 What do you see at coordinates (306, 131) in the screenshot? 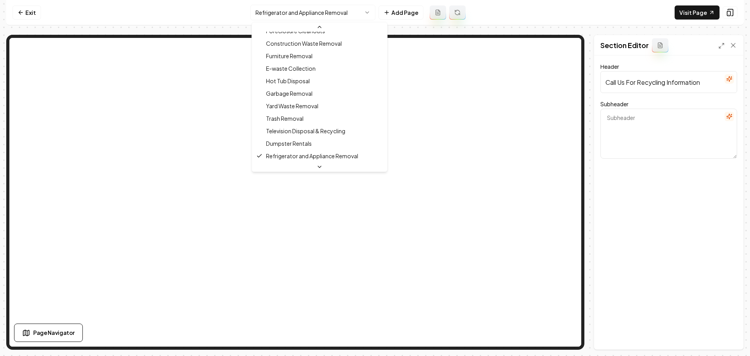
I see `span: Television Disposal & Recycling` at bounding box center [306, 131].